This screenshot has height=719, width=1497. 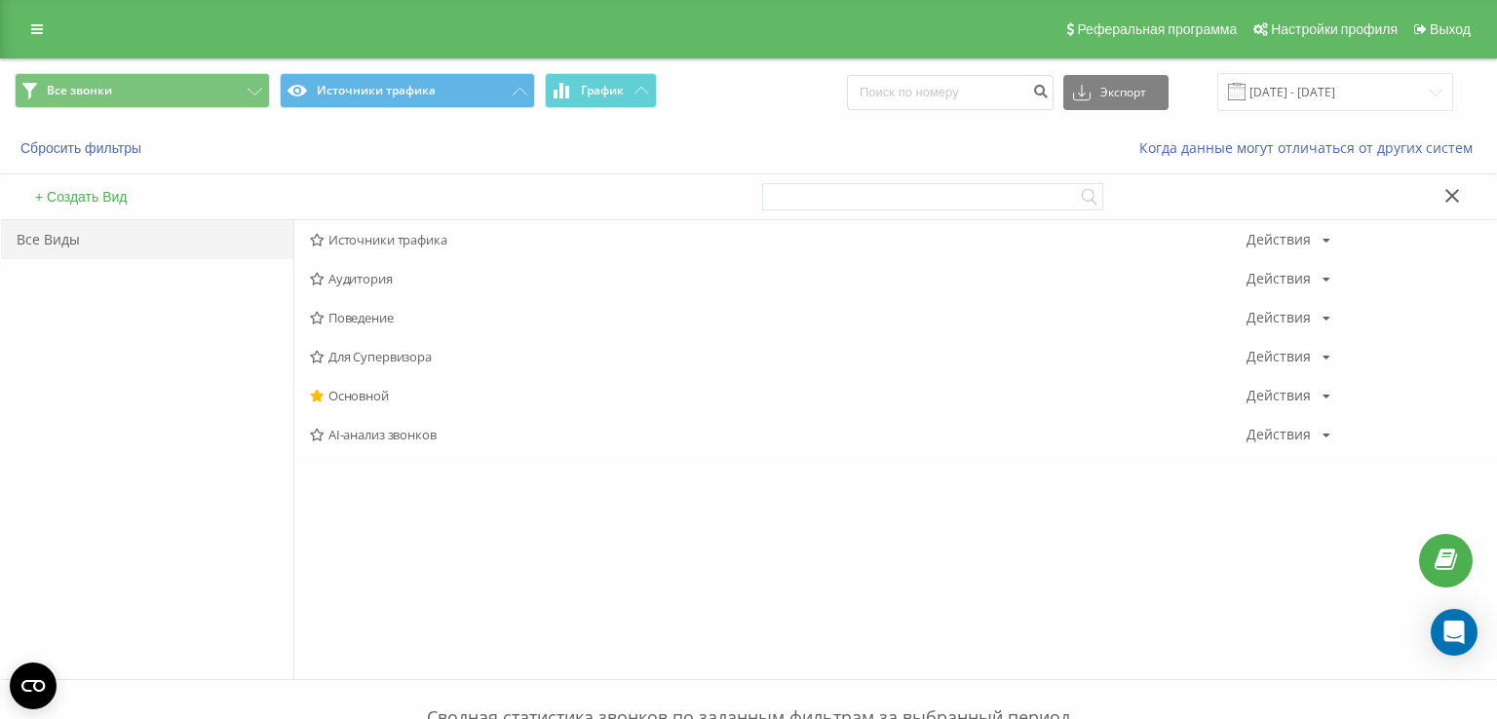 I want to click on button: Open CMP widget, so click(x=33, y=686).